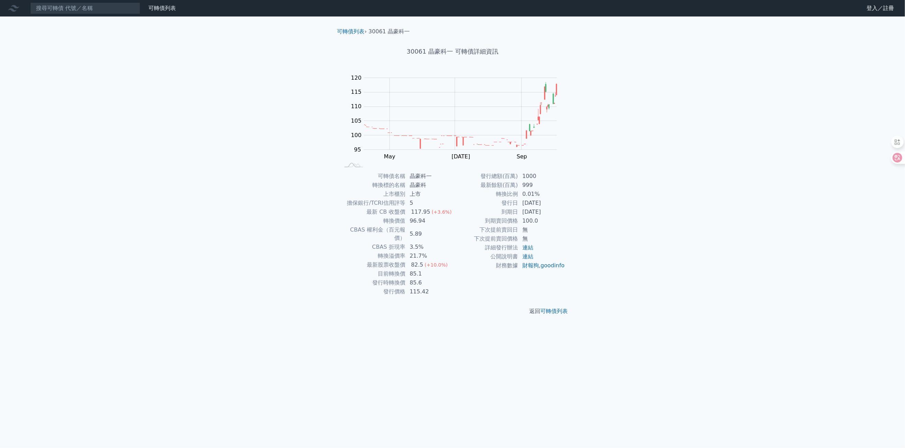 Image resolution: width=905 pixels, height=448 pixels. Describe the element at coordinates (357, 149) in the screenshot. I see `tspan: 95` at that location.